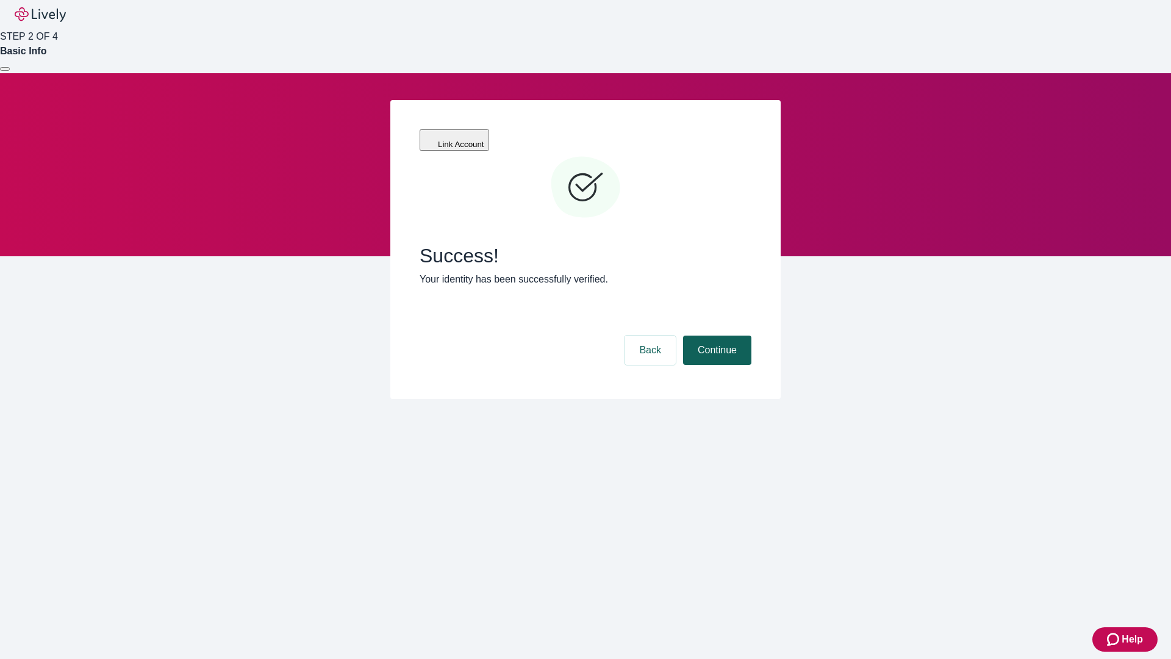  Describe the element at coordinates (1132, 639) in the screenshot. I see `span: Help` at that location.